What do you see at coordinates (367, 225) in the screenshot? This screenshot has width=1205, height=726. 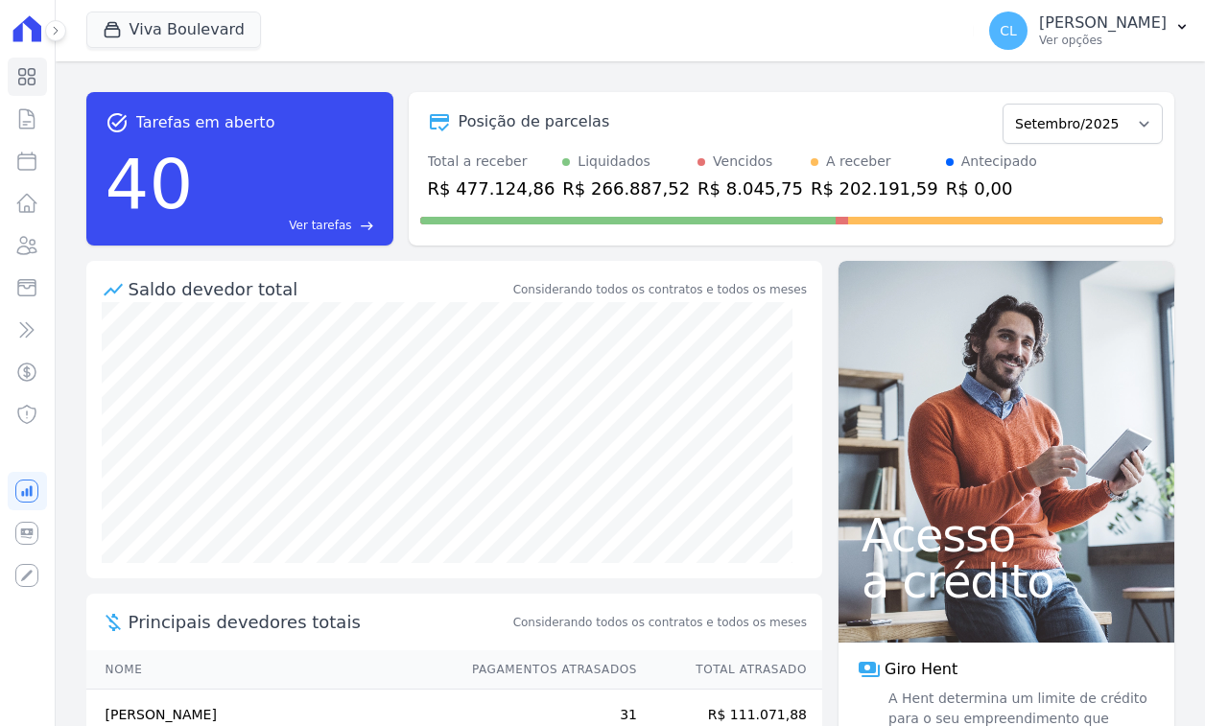 I see `span: east` at bounding box center [367, 225].